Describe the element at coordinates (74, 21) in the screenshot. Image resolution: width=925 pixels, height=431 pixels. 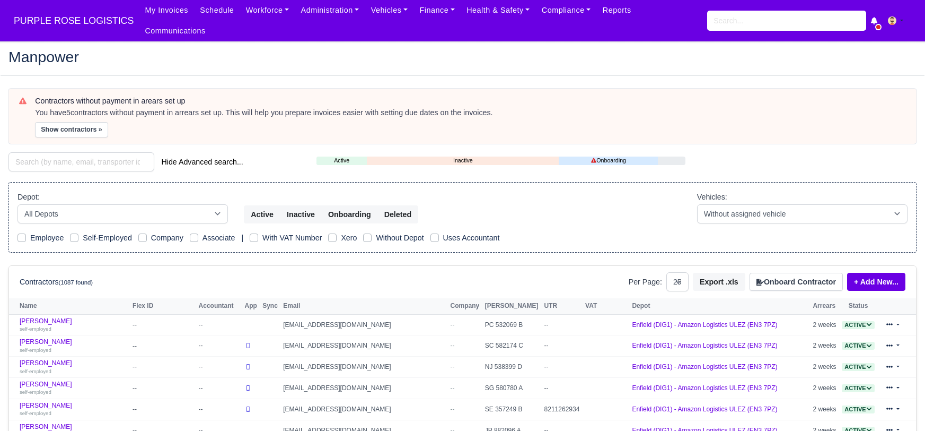
I see `span: PURPLE ROSE LOGISTICS` at that location.